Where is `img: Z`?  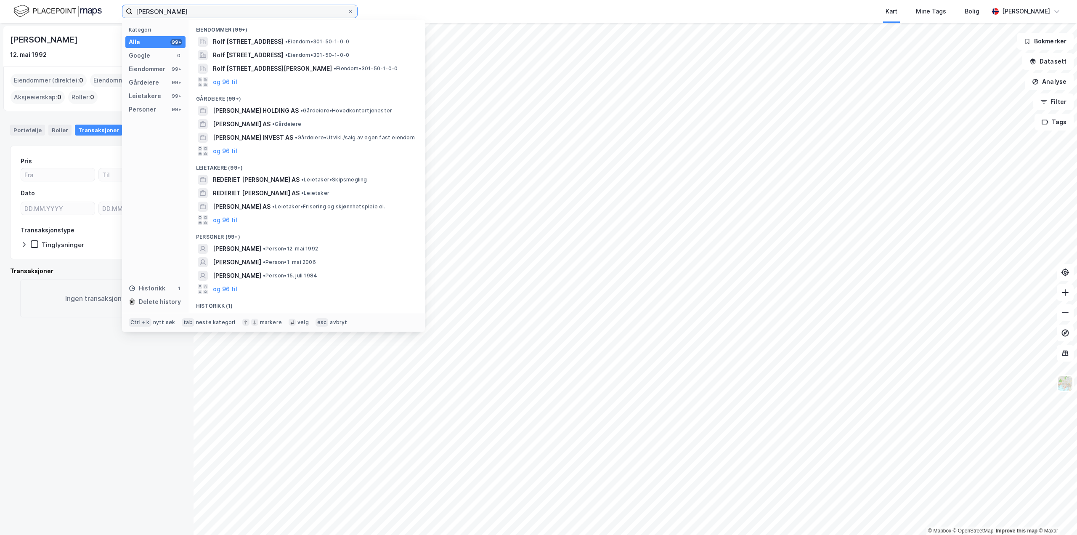
img: Z is located at coordinates (1065, 383).